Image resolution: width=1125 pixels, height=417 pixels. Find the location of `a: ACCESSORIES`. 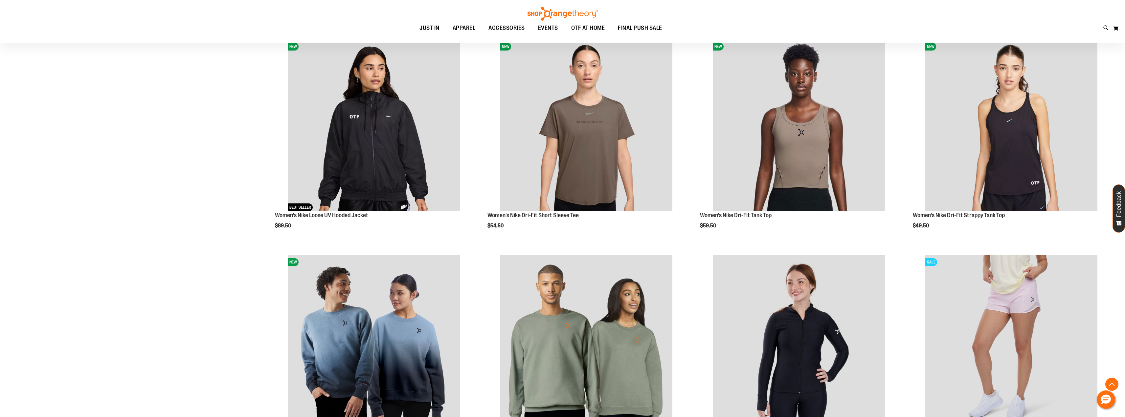

a: ACCESSORIES is located at coordinates (506, 28).